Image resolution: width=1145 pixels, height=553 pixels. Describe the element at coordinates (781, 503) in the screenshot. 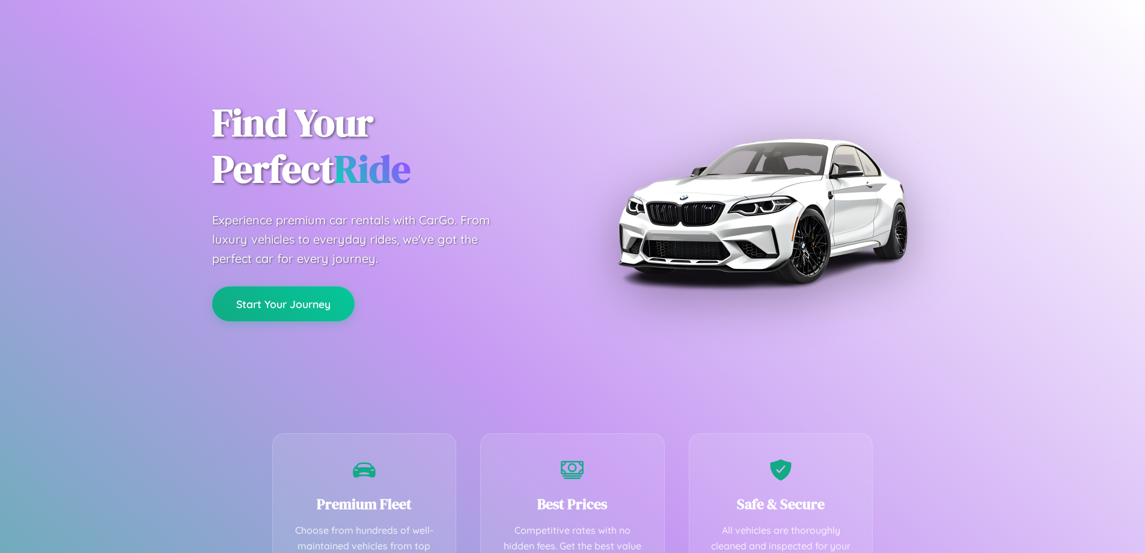

I see `h3: Safe & Secure` at that location.